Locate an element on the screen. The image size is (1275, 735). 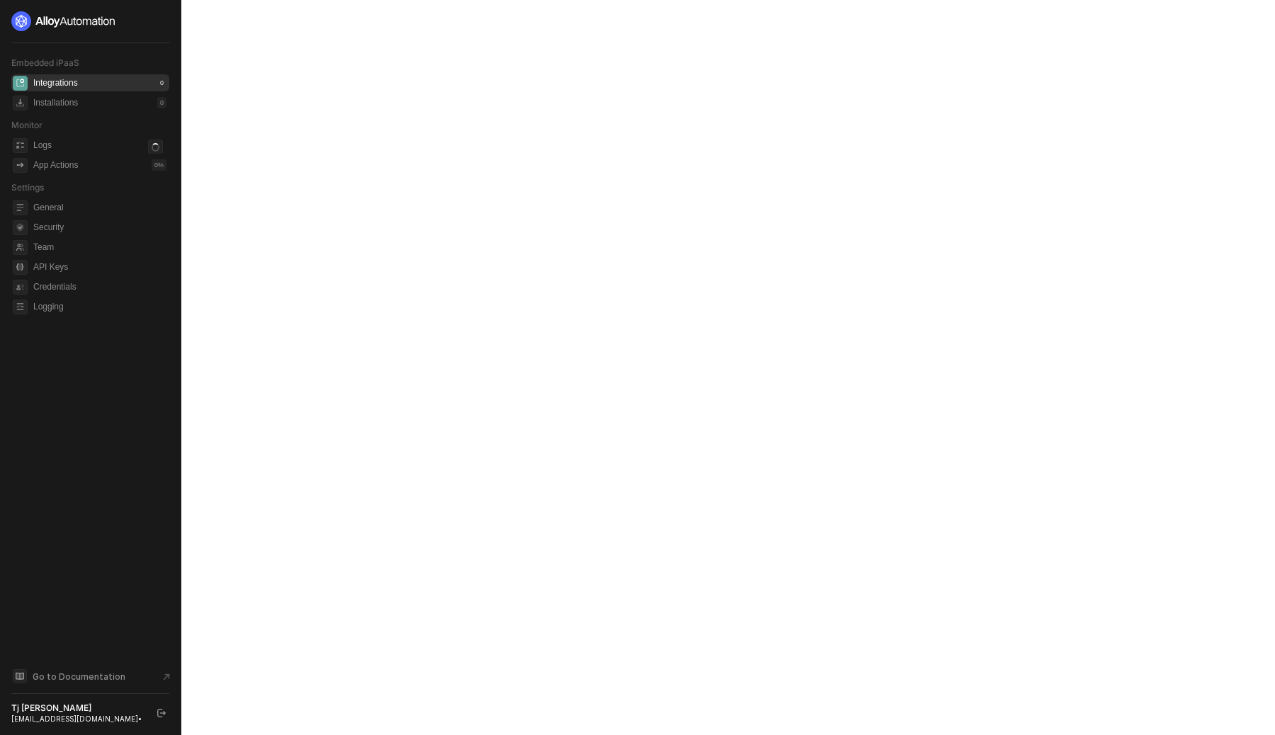
span: icon-app-actions is located at coordinates (20, 165).